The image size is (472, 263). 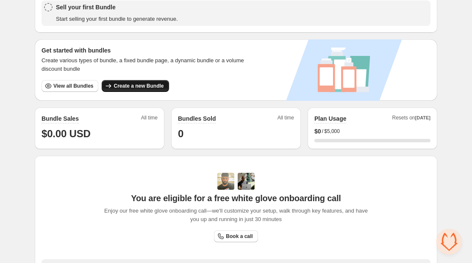 I want to click on span: $ 0, so click(x=317, y=131).